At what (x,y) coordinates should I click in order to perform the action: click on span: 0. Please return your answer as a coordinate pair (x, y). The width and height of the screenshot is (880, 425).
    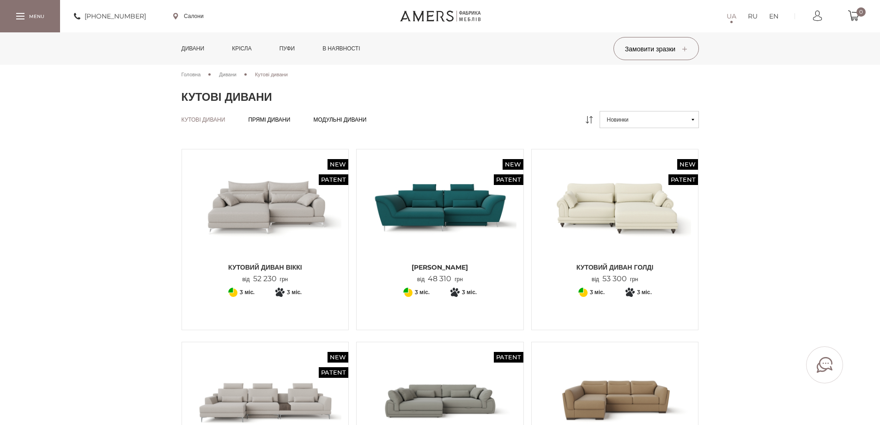
    Looking at the image, I should click on (861, 12).